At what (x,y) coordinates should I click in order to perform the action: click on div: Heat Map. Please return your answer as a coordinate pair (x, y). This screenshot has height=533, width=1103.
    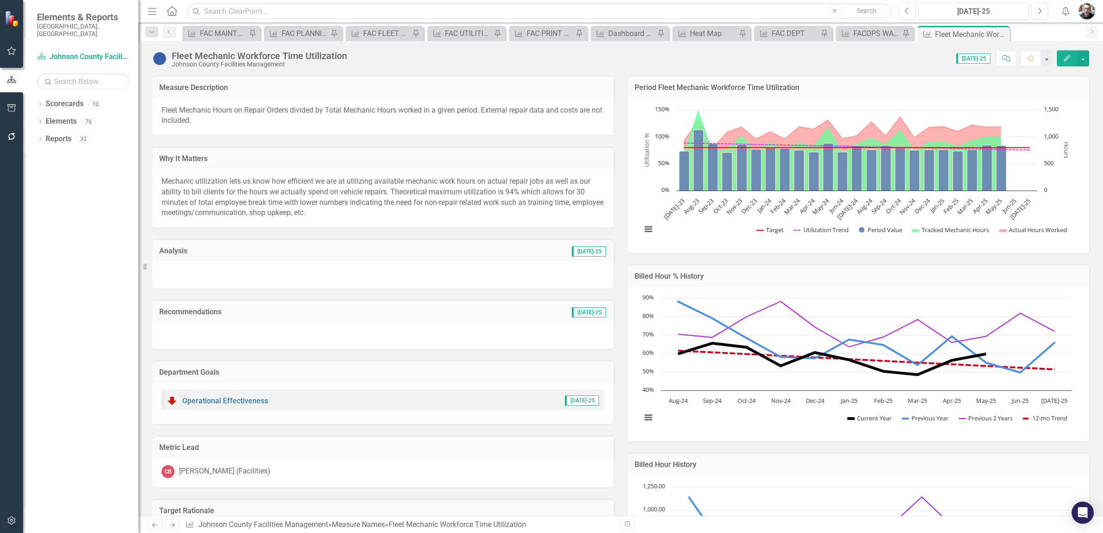
    Looking at the image, I should click on (713, 33).